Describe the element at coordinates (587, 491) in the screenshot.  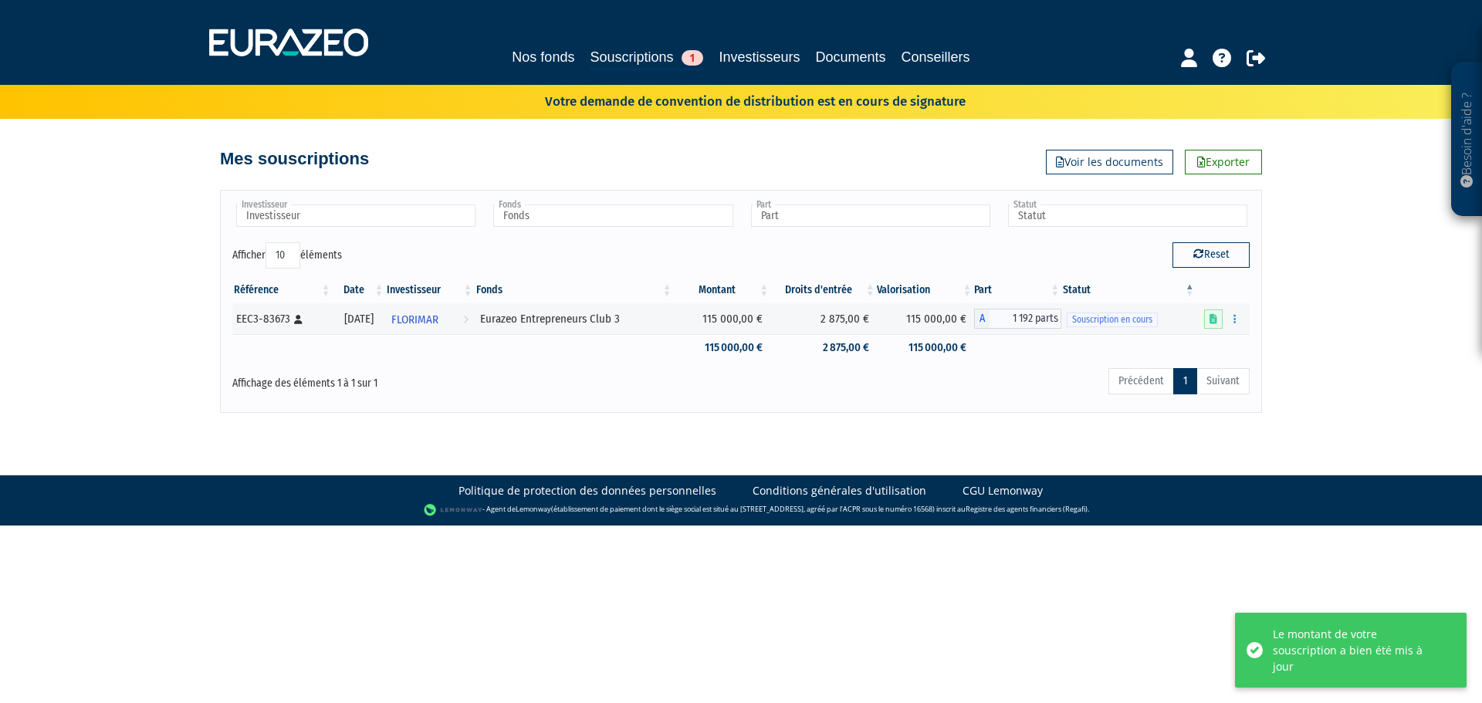
I see `a: Politique de protection des données personnelles` at that location.